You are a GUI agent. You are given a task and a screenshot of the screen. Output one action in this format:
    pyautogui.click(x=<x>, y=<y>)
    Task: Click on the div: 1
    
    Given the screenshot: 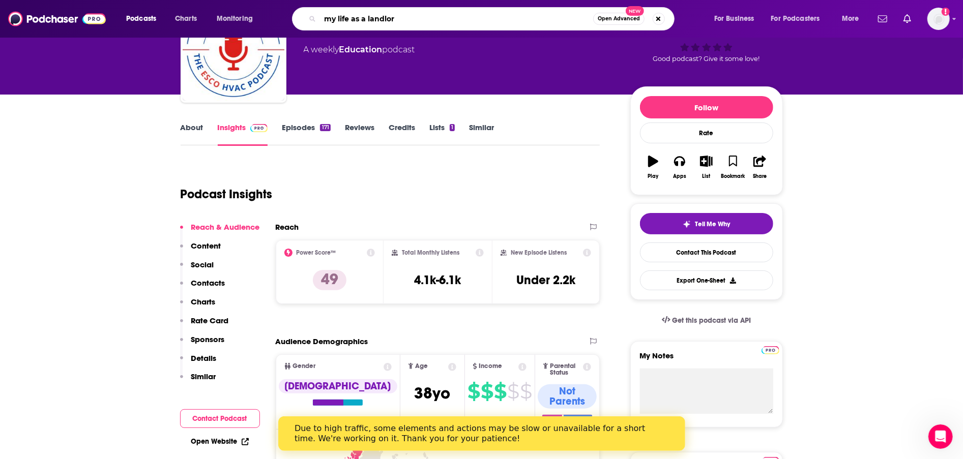 What is the action you would take?
    pyautogui.click(x=452, y=128)
    